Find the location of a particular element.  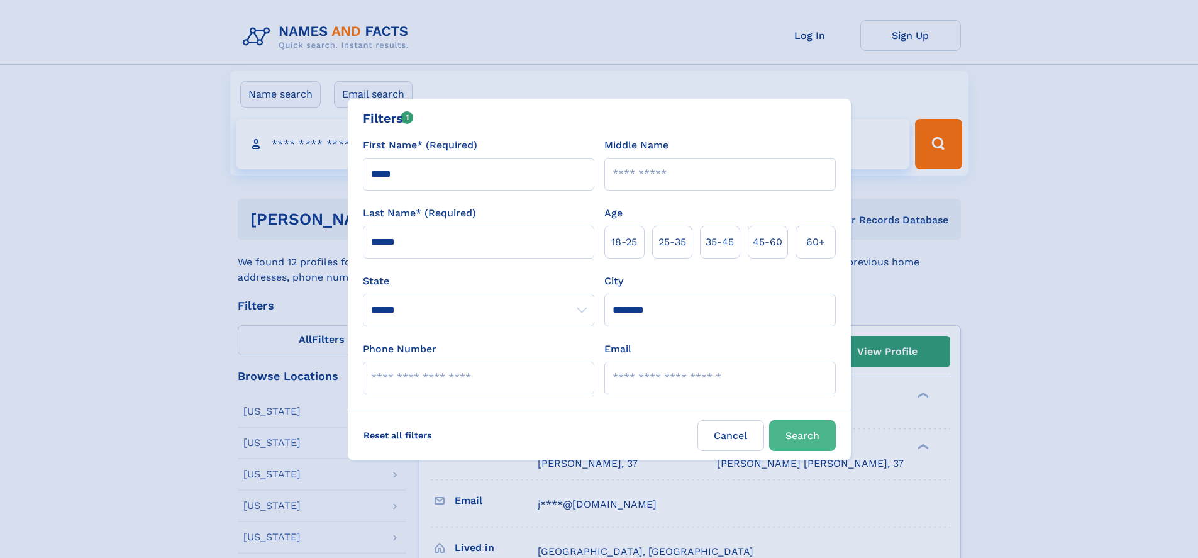

label: Phone Number is located at coordinates (399, 349).